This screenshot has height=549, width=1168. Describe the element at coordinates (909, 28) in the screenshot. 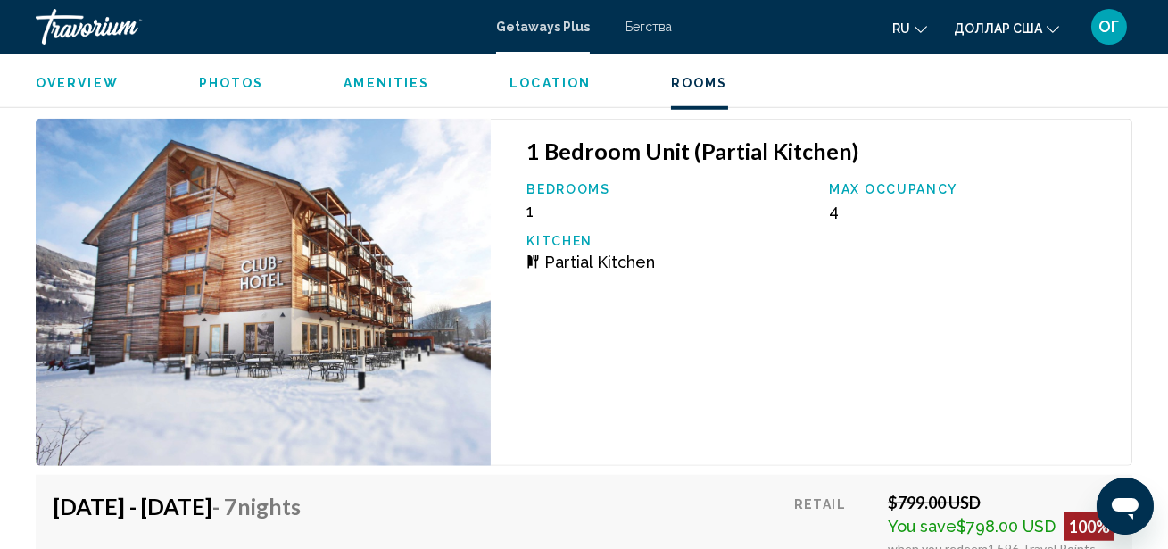

I see `button: Изменить язык` at that location.